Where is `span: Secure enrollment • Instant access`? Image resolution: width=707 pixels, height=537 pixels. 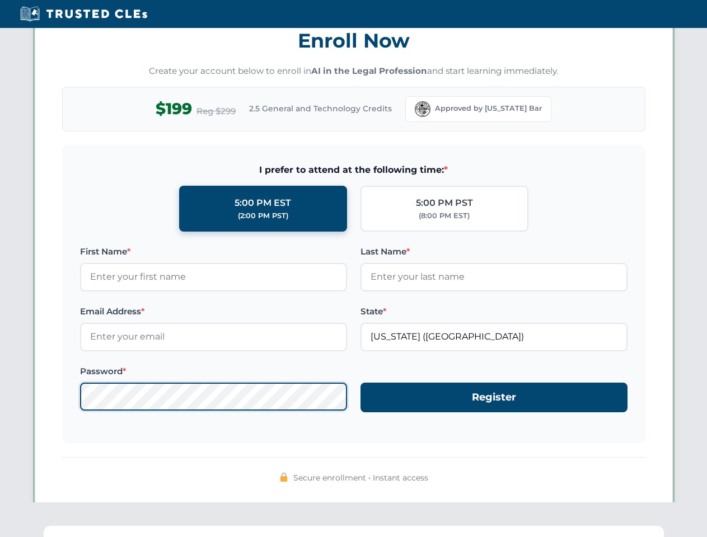
span: Secure enrollment • Instant access is located at coordinates (361, 478).